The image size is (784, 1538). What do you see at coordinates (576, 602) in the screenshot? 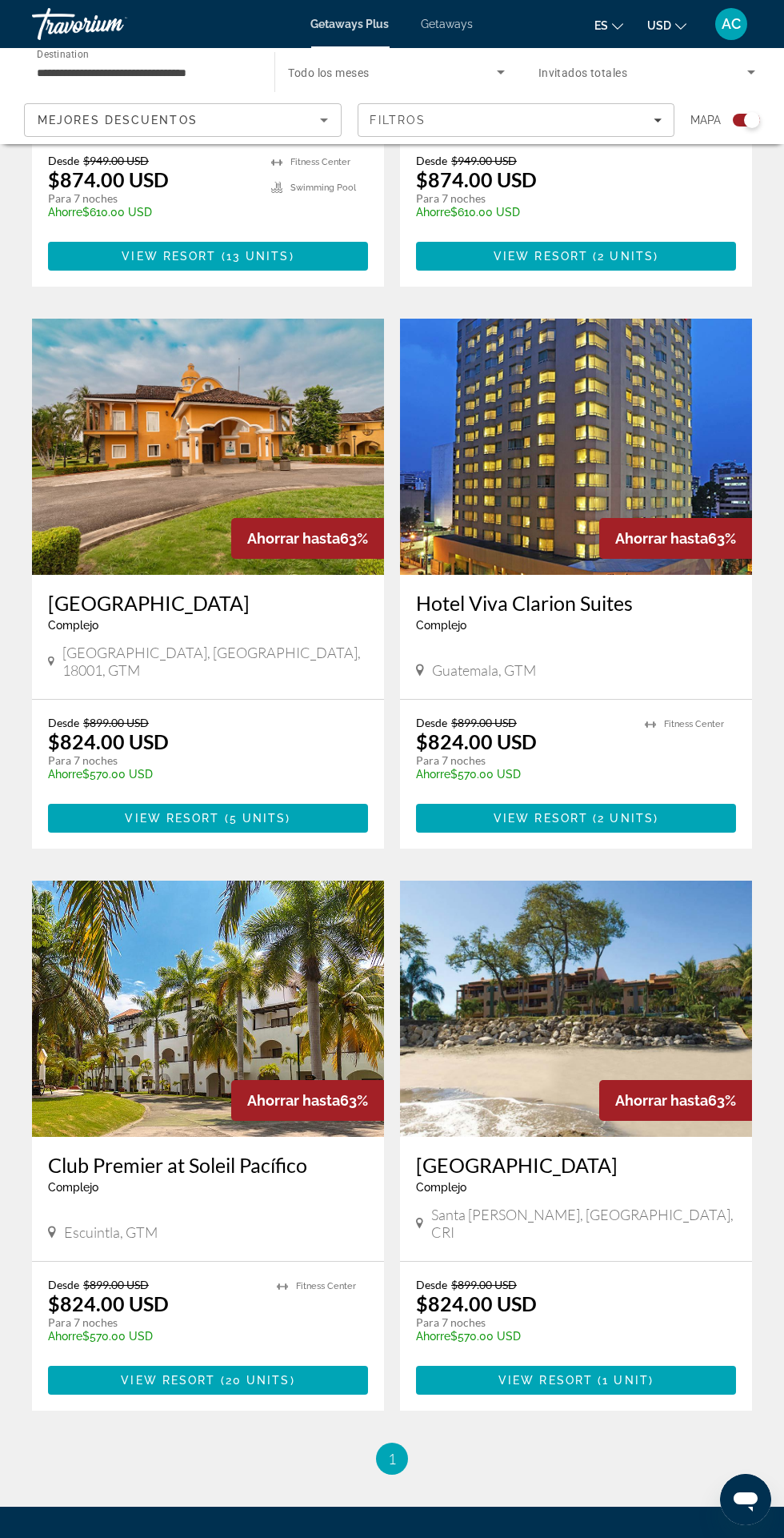
I see `h3: Hotel Viva Clarion Suites` at bounding box center [576, 602].